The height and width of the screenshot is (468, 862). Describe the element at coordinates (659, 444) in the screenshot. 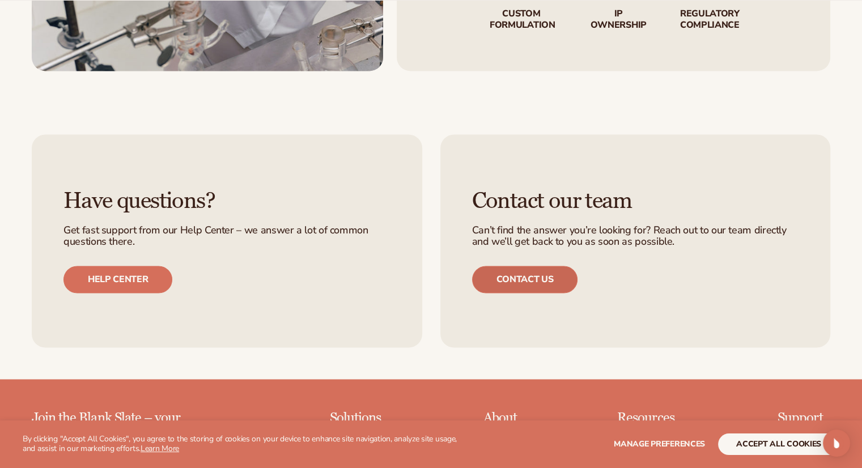

I see `span: Manage preferences` at that location.